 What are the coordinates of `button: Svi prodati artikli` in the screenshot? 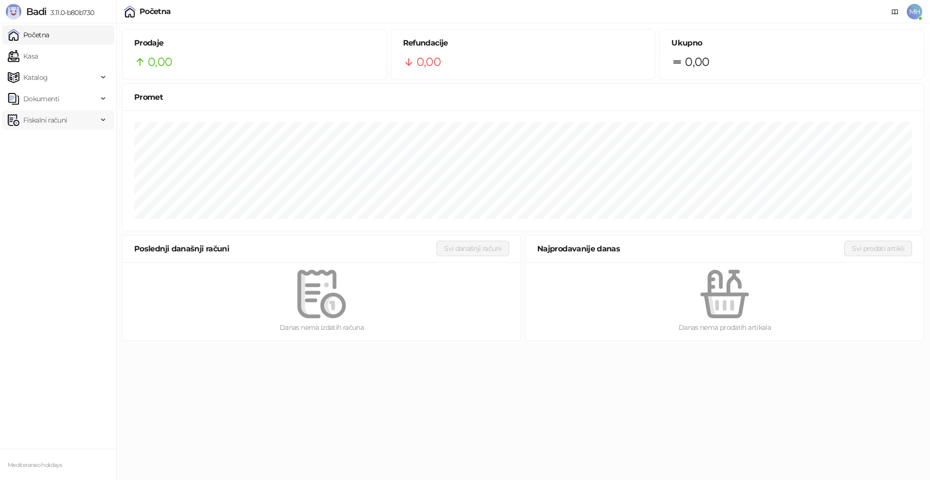 It's located at (879, 249).